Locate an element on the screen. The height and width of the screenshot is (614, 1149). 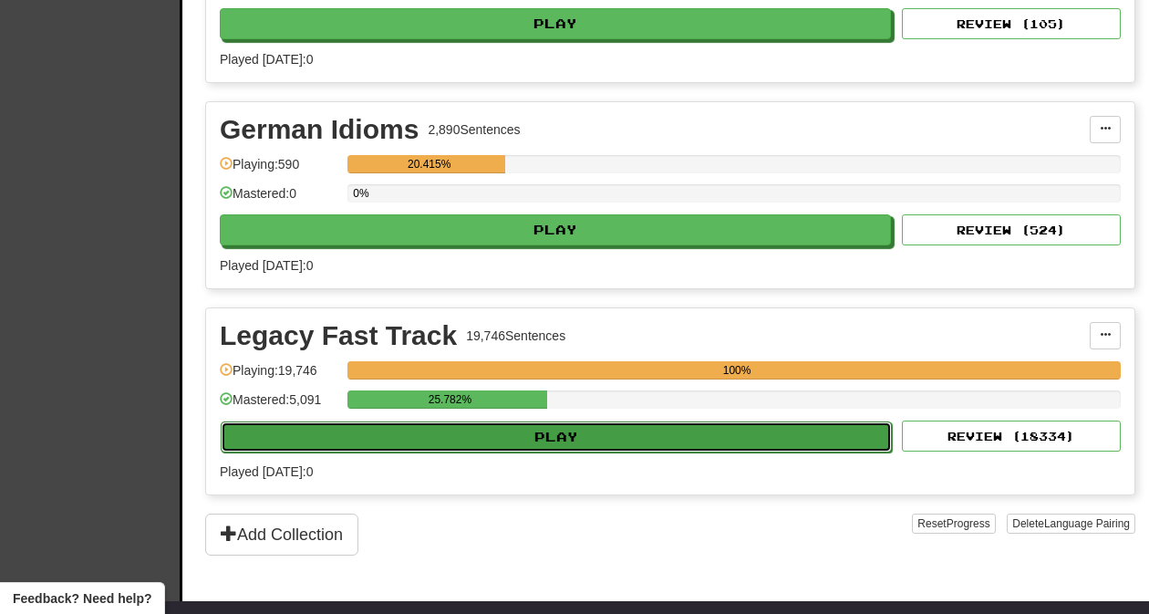
button: Review (105) is located at coordinates (1011, 24).